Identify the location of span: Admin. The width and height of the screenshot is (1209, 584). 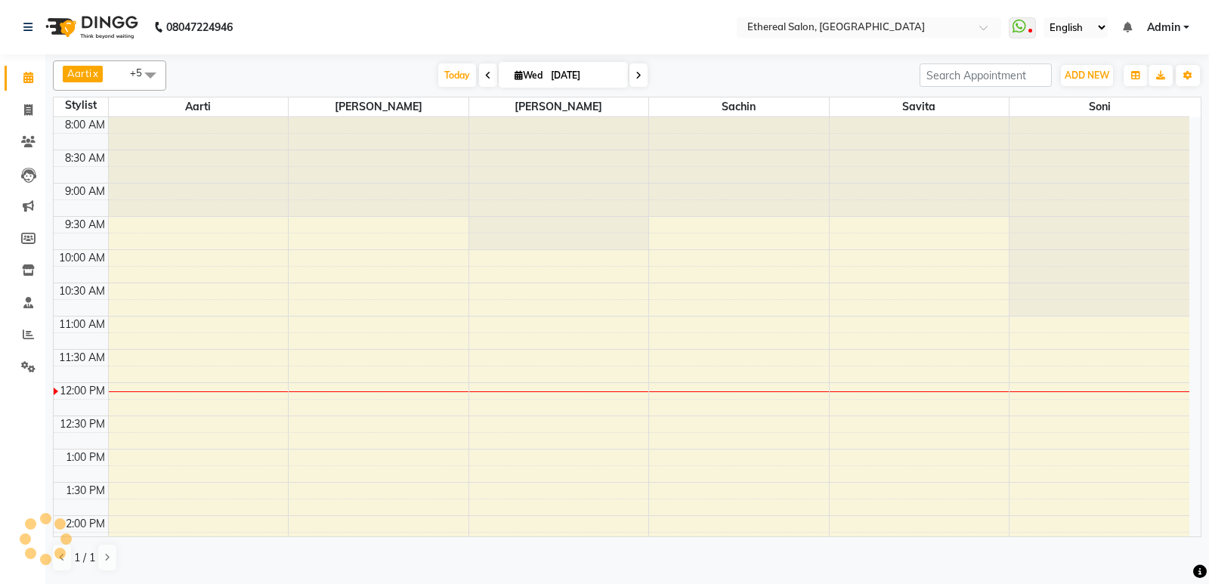
(1164, 27).